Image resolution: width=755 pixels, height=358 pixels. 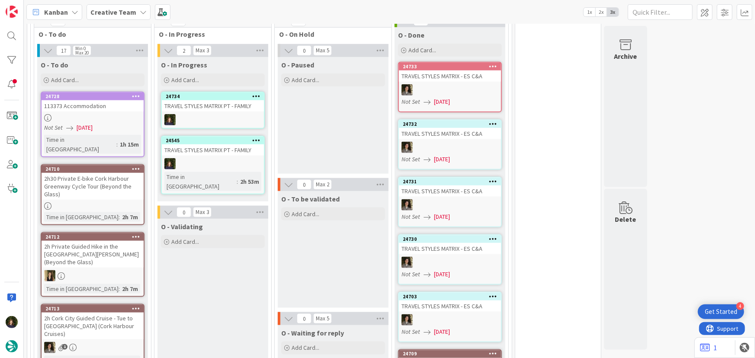 I want to click on div: TRAVEL STYLES MATRIX PT - FAMILY, so click(x=213, y=150).